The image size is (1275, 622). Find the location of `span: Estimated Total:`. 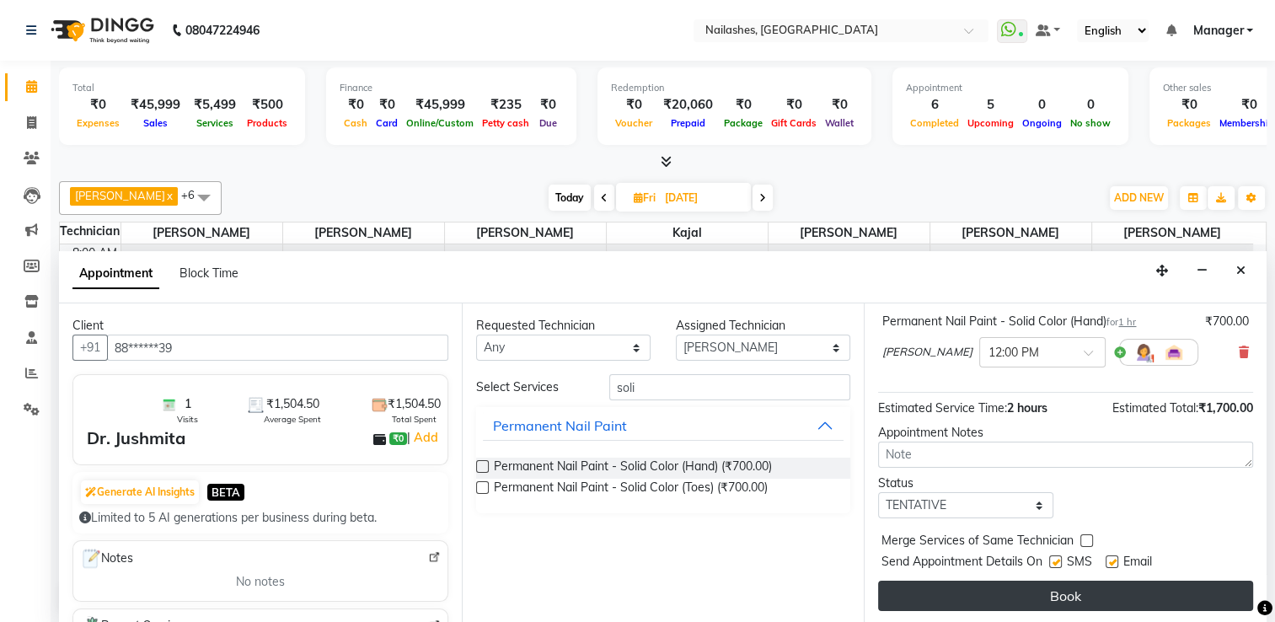

span: Estimated Total: is located at coordinates (1155, 408).